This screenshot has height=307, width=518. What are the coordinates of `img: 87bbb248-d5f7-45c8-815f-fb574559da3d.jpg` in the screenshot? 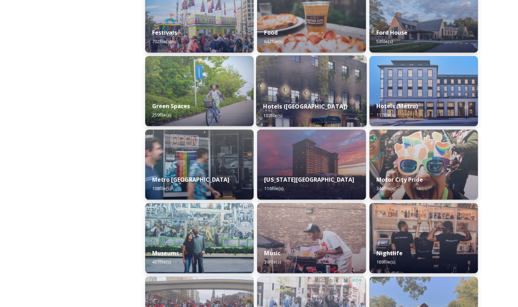 It's located at (311, 238).